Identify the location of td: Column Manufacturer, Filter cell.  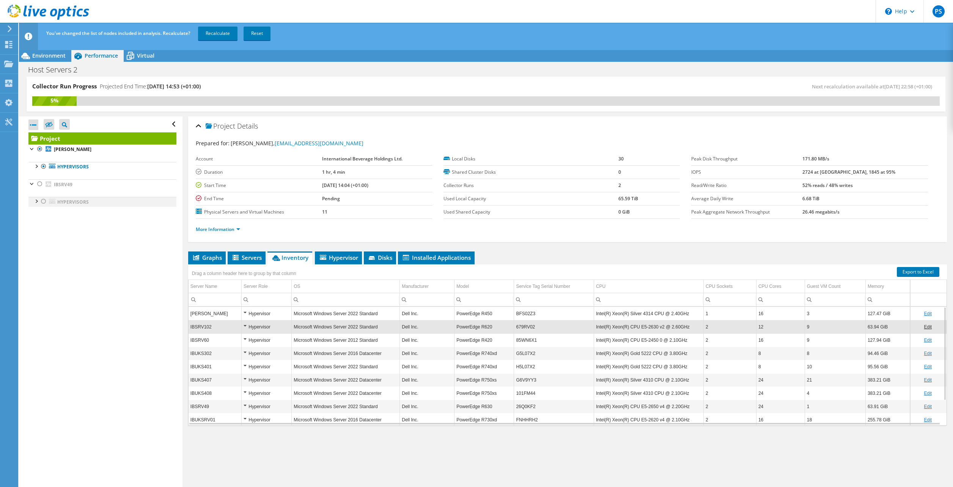
(427, 299).